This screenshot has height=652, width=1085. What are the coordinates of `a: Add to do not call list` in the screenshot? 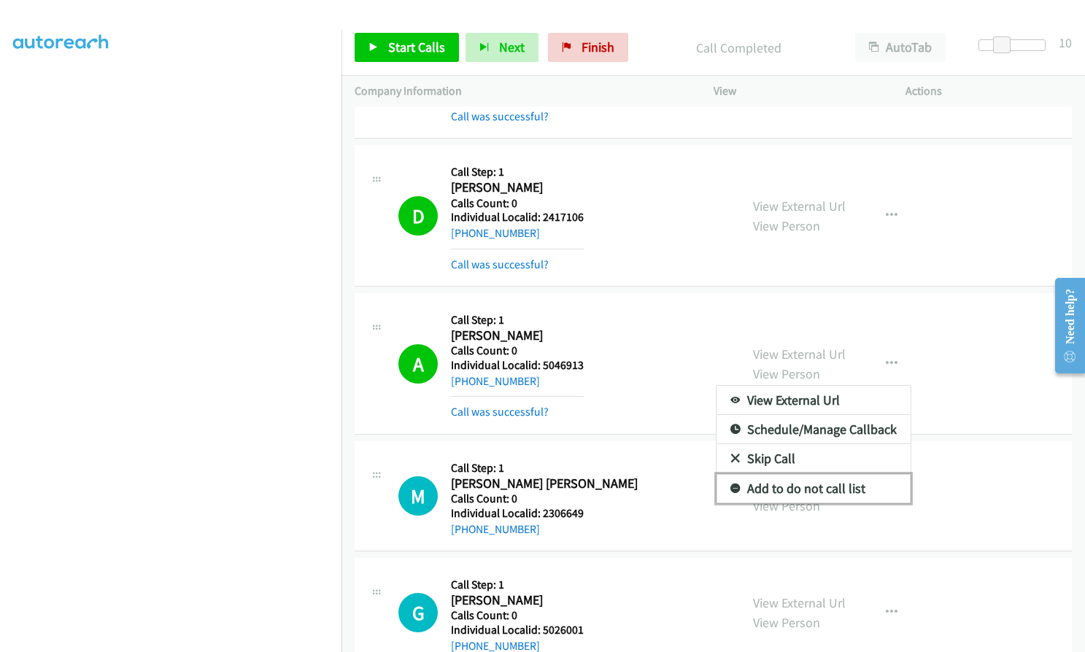 It's located at (813, 489).